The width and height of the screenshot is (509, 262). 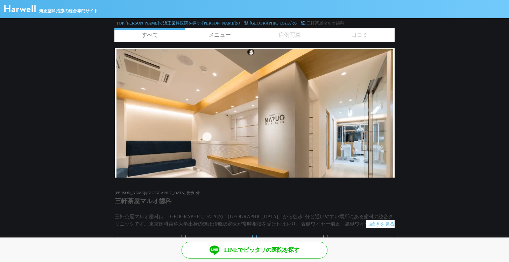 I want to click on span: ...続きを見る, so click(x=380, y=224).